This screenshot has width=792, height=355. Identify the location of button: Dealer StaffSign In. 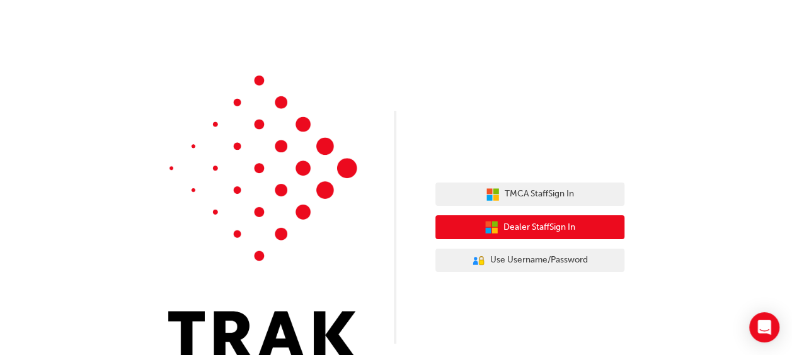
(530, 227).